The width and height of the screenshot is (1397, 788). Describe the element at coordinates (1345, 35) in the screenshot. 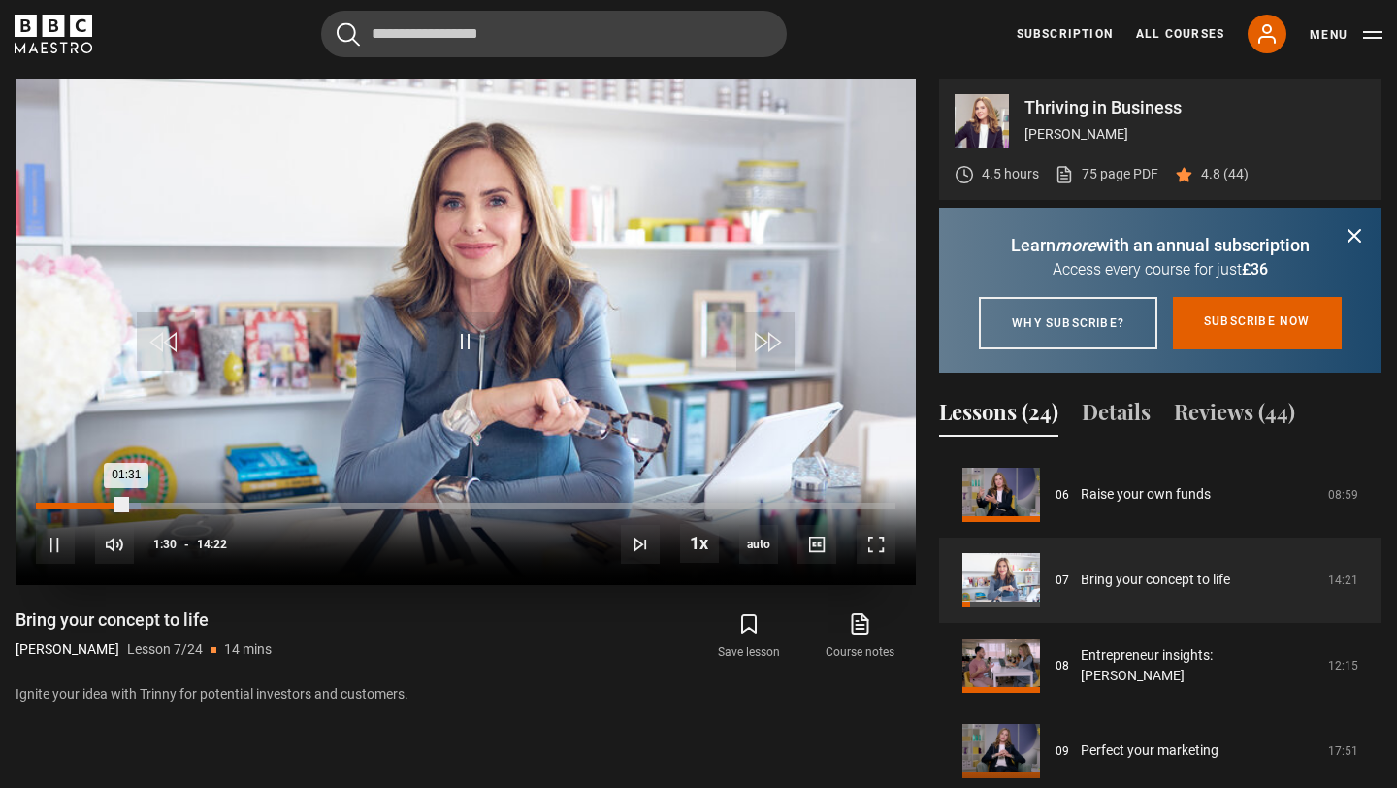

I see `button: Toggle navigation` at that location.